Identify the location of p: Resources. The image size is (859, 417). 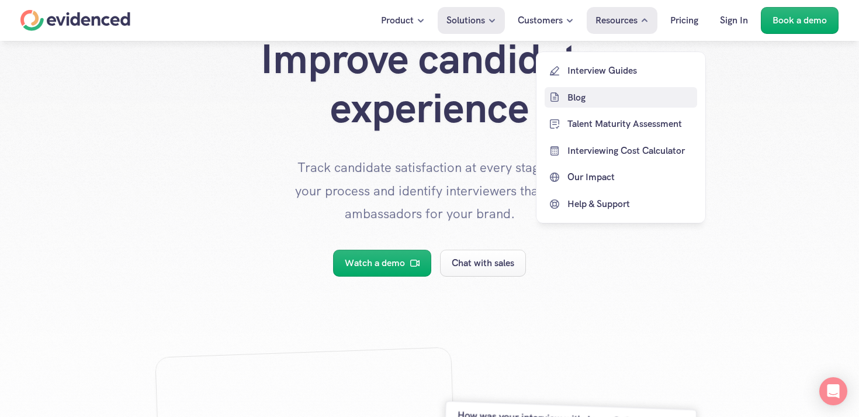
(617, 20).